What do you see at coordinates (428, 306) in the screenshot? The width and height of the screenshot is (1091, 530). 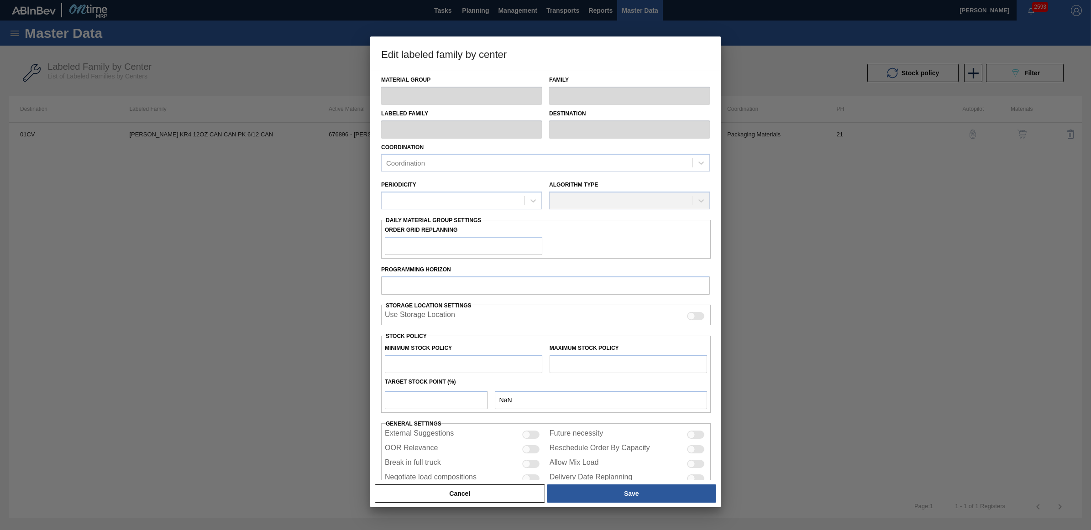 I see `span: Storage Location Settings` at bounding box center [428, 306].